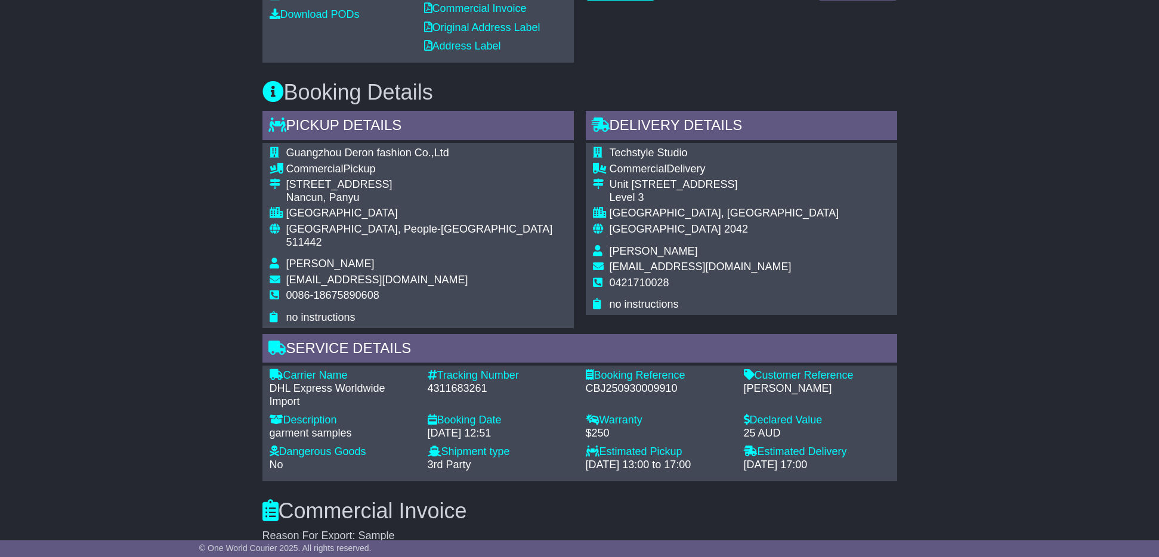 This screenshot has width=1159, height=557. What do you see at coordinates (580, 350) in the screenshot?
I see `div: Service Details` at bounding box center [580, 350].